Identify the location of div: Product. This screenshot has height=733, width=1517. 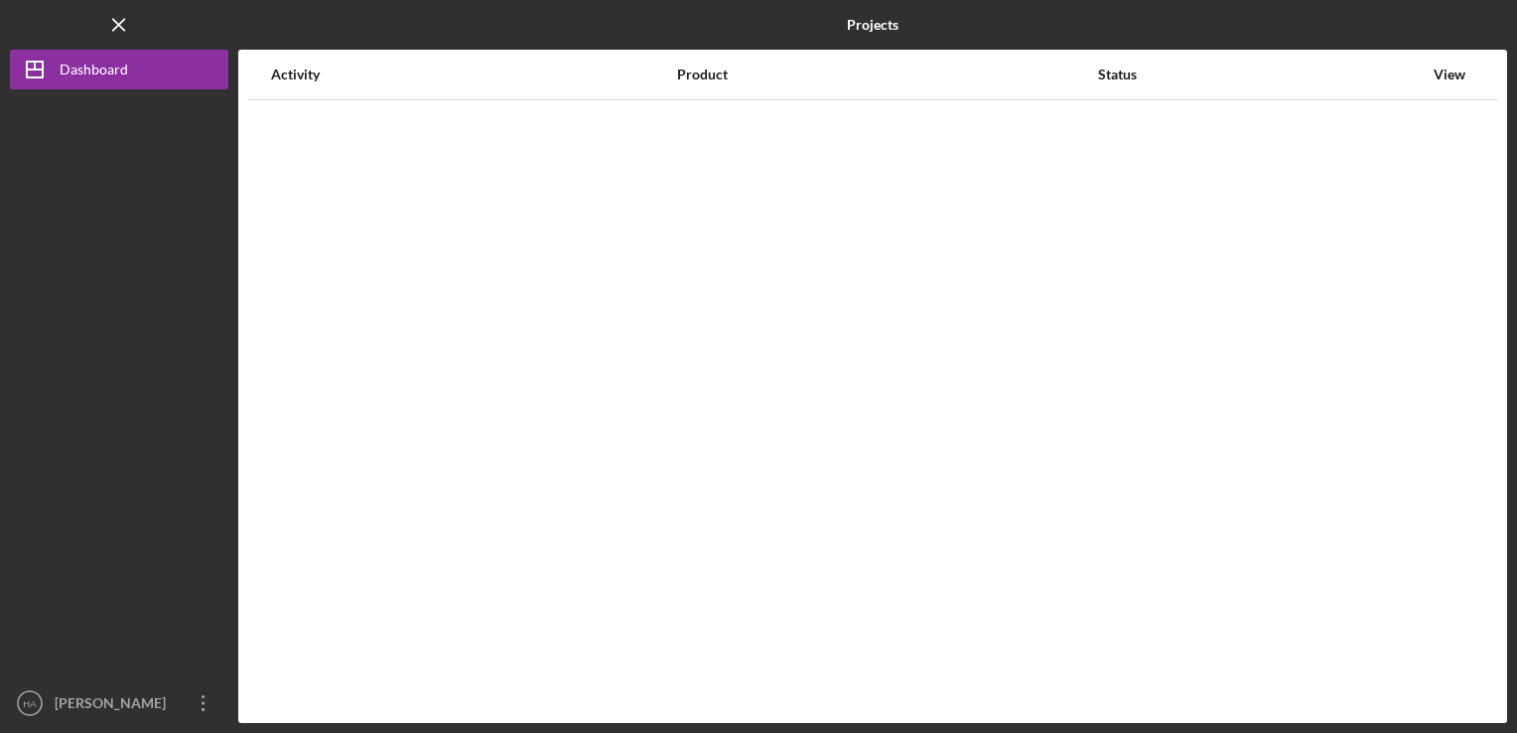
(887, 74).